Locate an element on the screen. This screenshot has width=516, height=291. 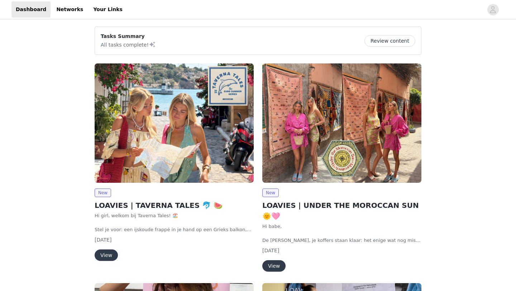
p: All tasks complete! is located at coordinates (128, 44).